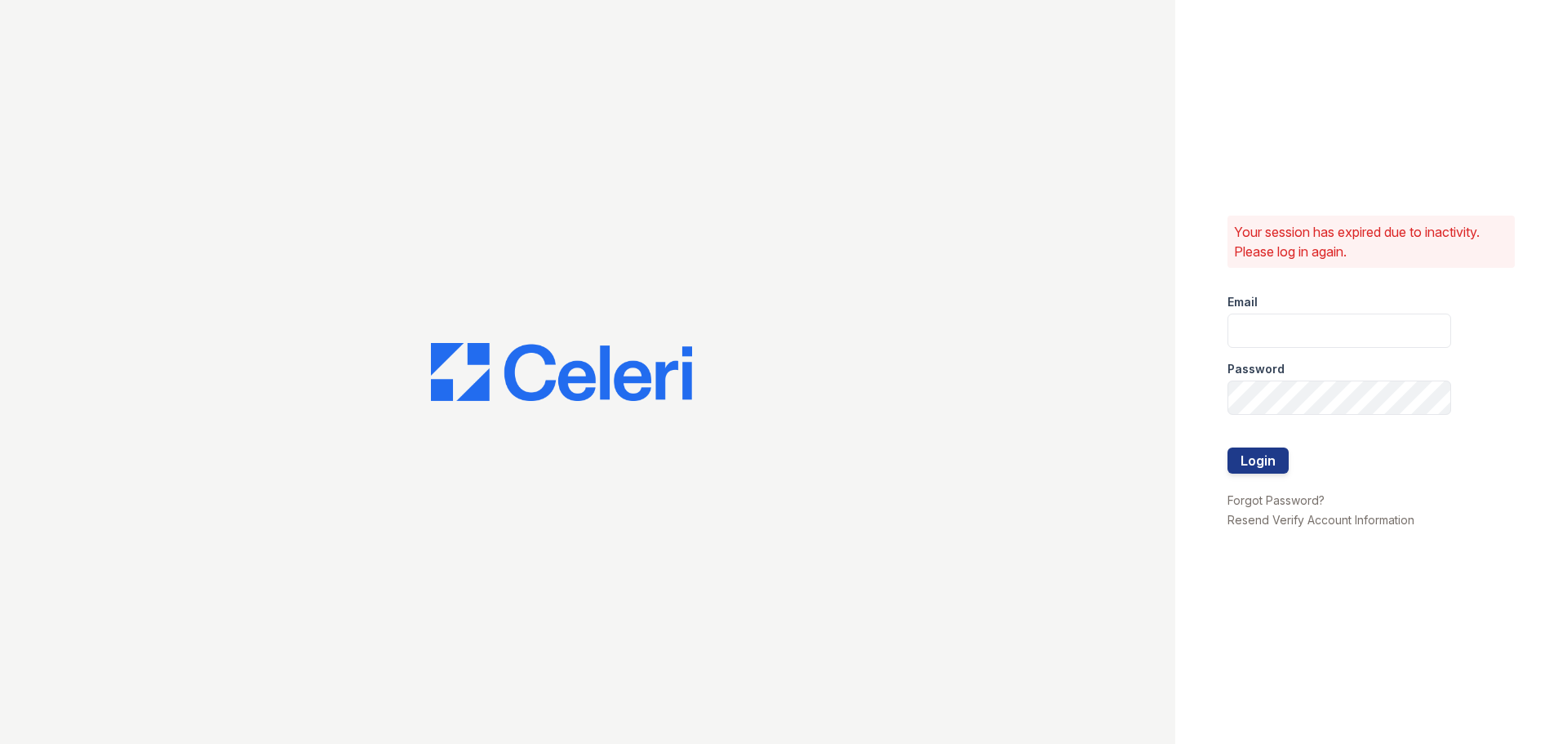 The height and width of the screenshot is (744, 1567). What do you see at coordinates (1321, 519) in the screenshot?
I see `a: Resend Verify Account Information` at bounding box center [1321, 519].